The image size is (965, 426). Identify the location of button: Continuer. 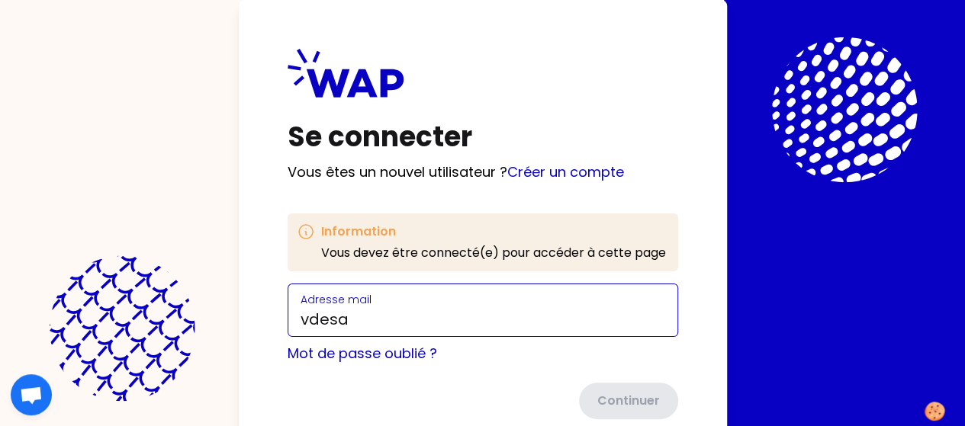
(628, 401).